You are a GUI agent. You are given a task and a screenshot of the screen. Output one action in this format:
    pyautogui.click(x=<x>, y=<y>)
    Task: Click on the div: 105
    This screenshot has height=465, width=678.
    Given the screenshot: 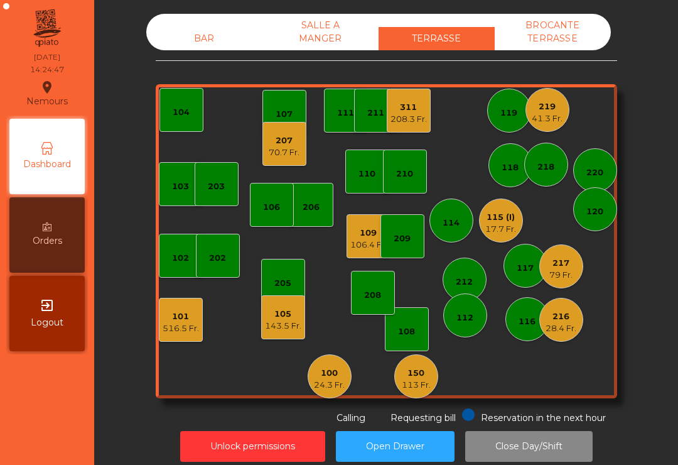 What is the action you would take?
    pyautogui.click(x=283, y=314)
    